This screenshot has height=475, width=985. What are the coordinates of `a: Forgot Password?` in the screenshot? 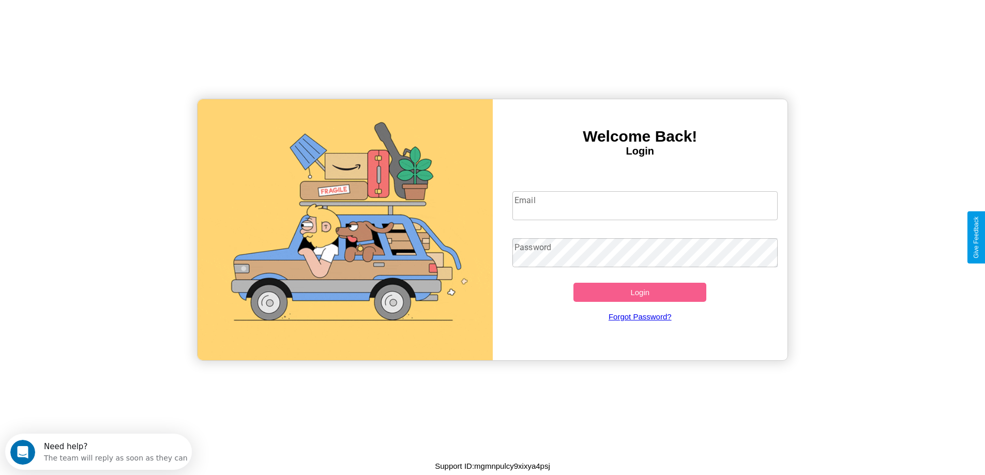 It's located at (640, 317).